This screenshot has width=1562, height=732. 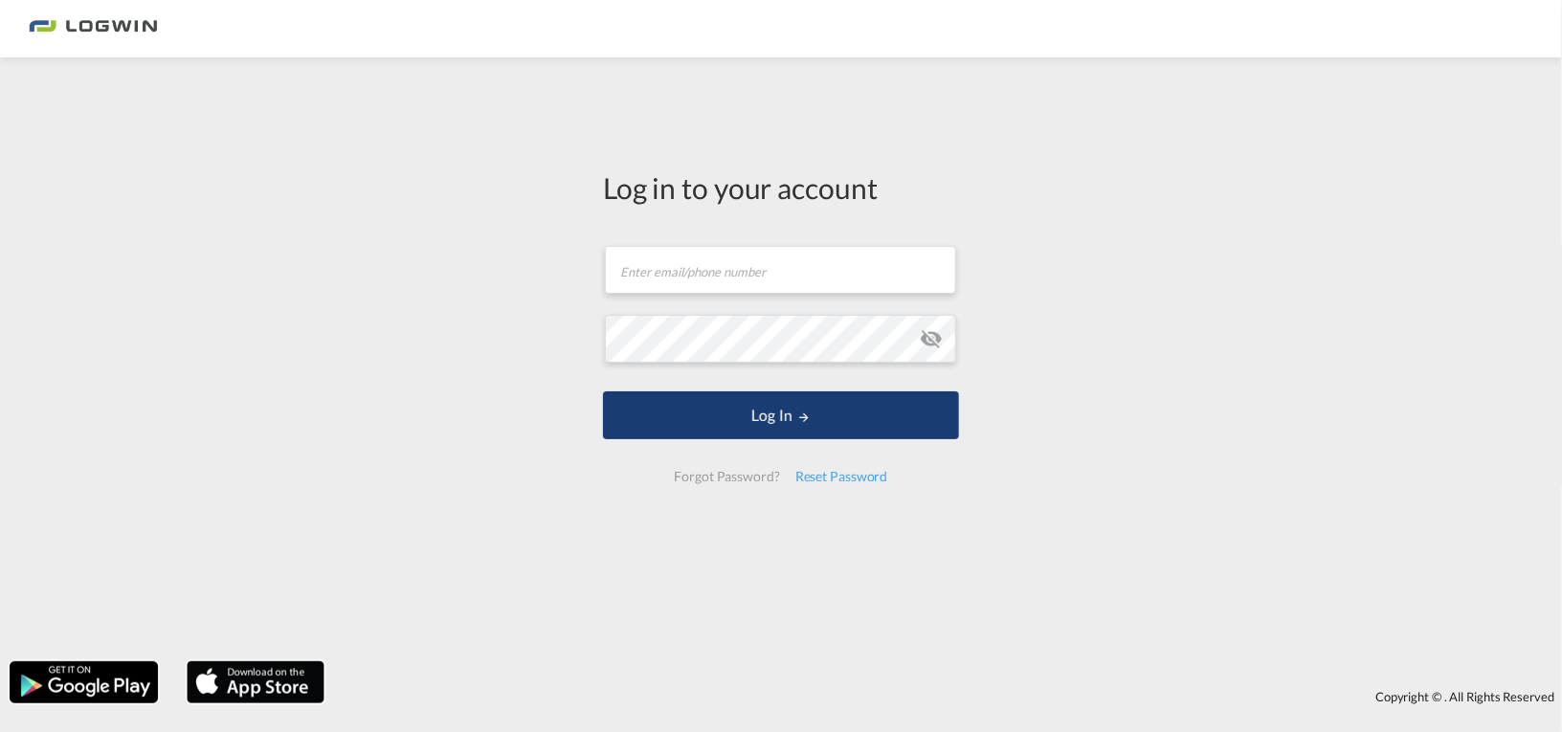 What do you see at coordinates (781, 188) in the screenshot?
I see `div: Log in to your account` at bounding box center [781, 188].